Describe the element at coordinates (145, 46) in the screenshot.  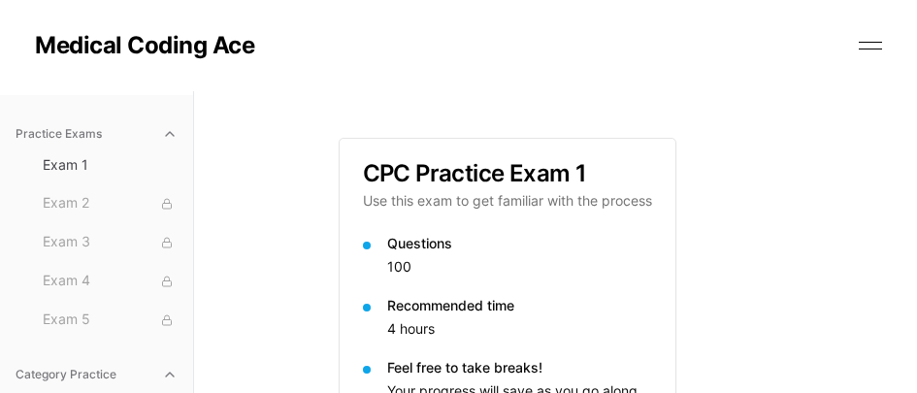
I see `a: Medical Coding Ace` at that location.